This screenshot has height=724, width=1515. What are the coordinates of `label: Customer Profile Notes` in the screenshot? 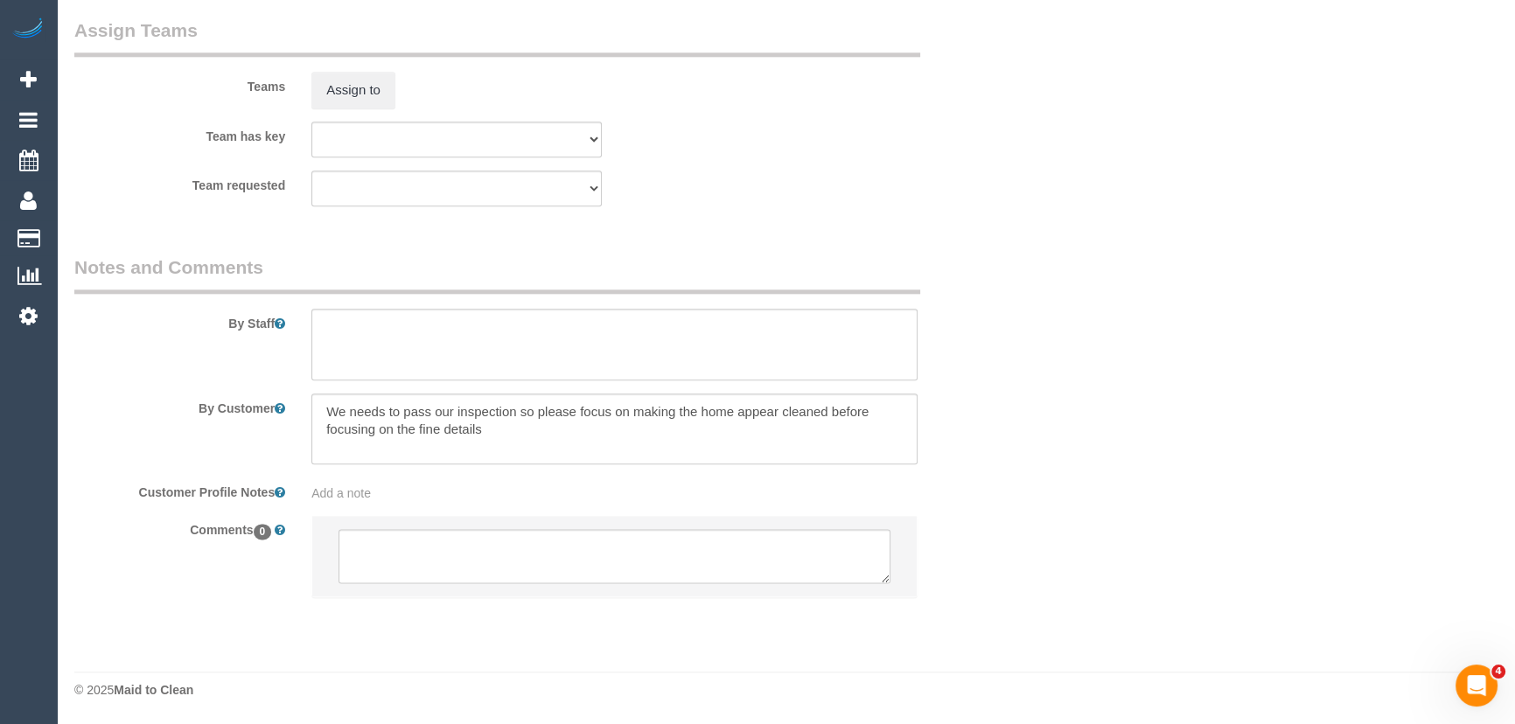 It's located at (179, 489).